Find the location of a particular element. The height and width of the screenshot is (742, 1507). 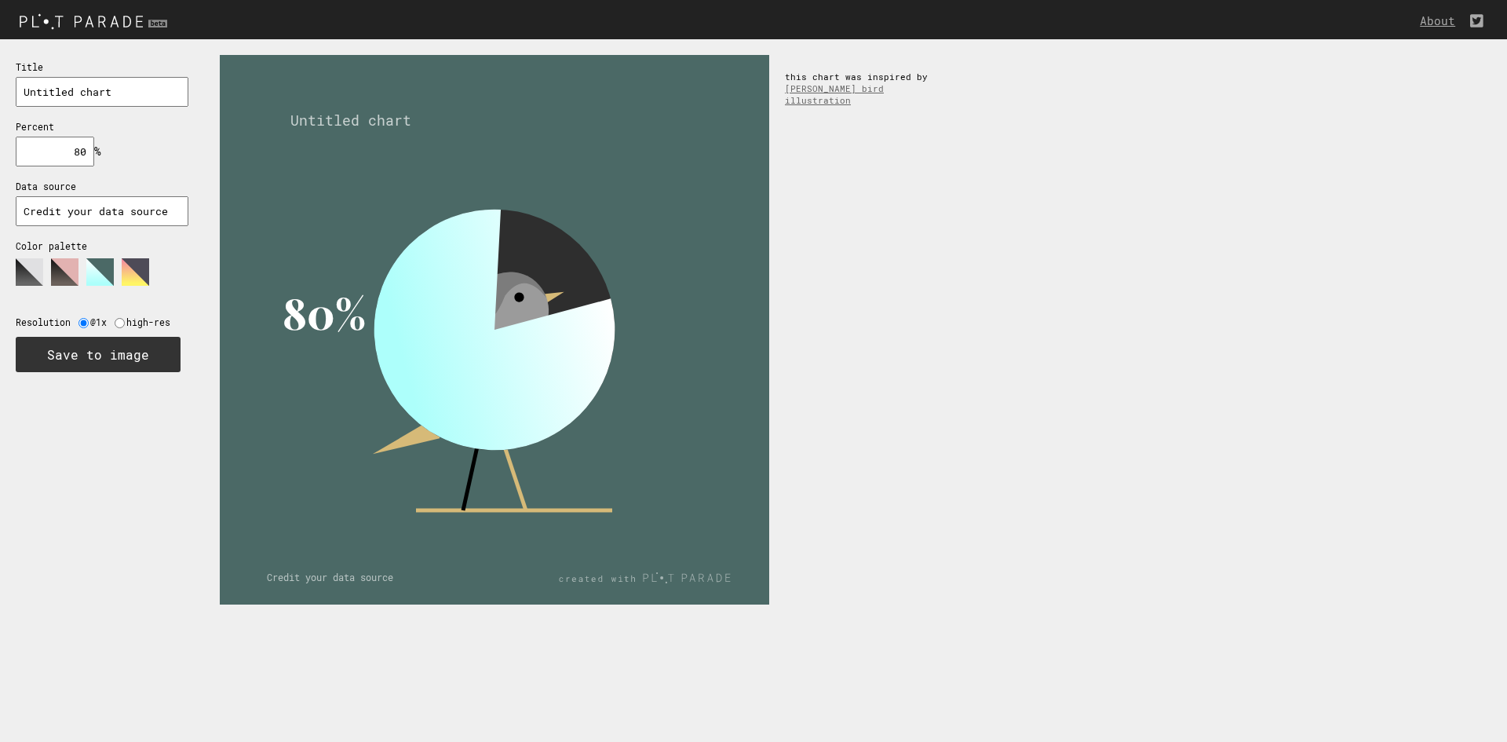

text: Credit your data source is located at coordinates (330, 577).